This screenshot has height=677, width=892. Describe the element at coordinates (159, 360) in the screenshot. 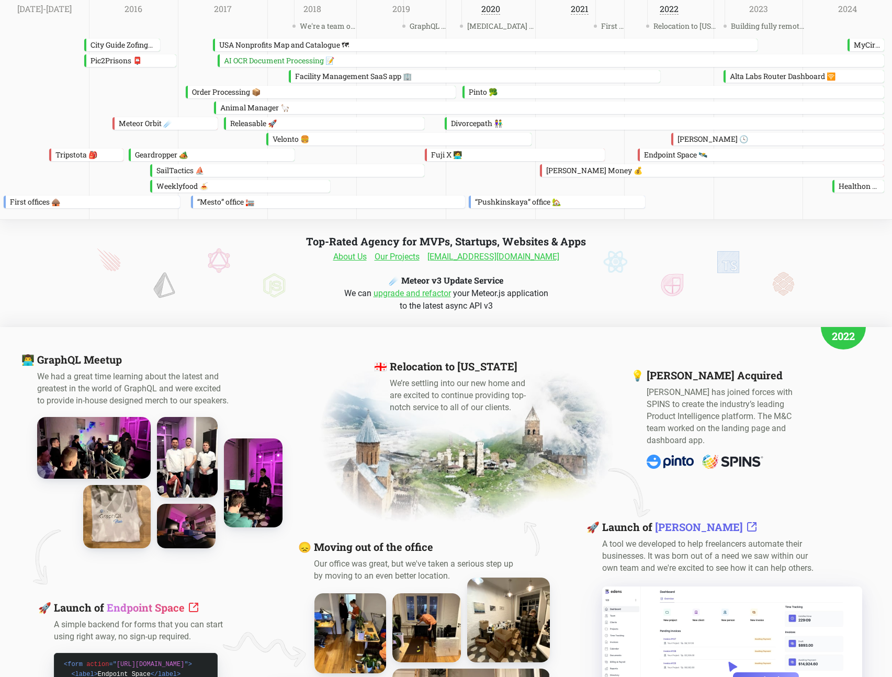

I see `h3: GraphQL Meetup` at that location.